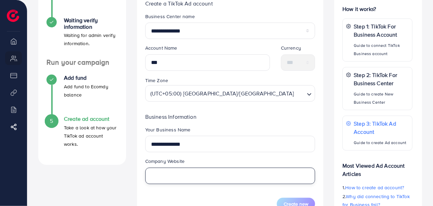 This screenshot has width=433, height=206. I want to click on p: Business Information, so click(230, 117).